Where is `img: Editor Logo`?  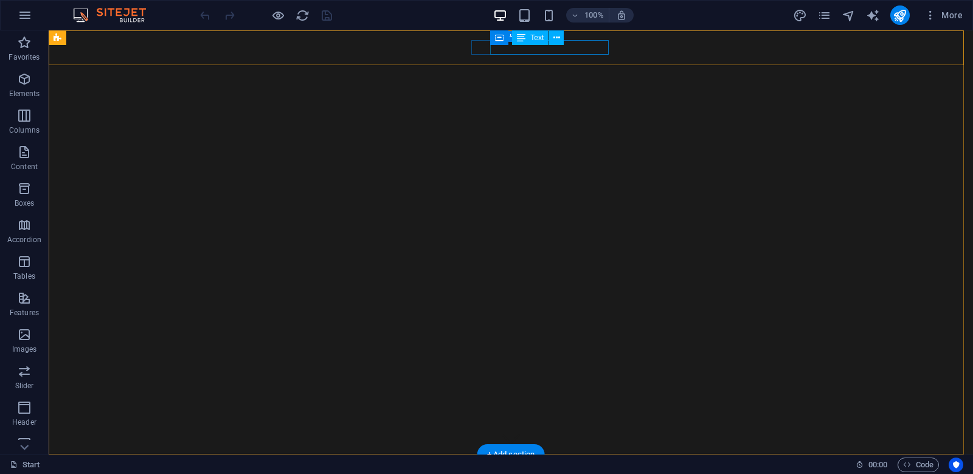
img: Editor Logo is located at coordinates (116, 15).